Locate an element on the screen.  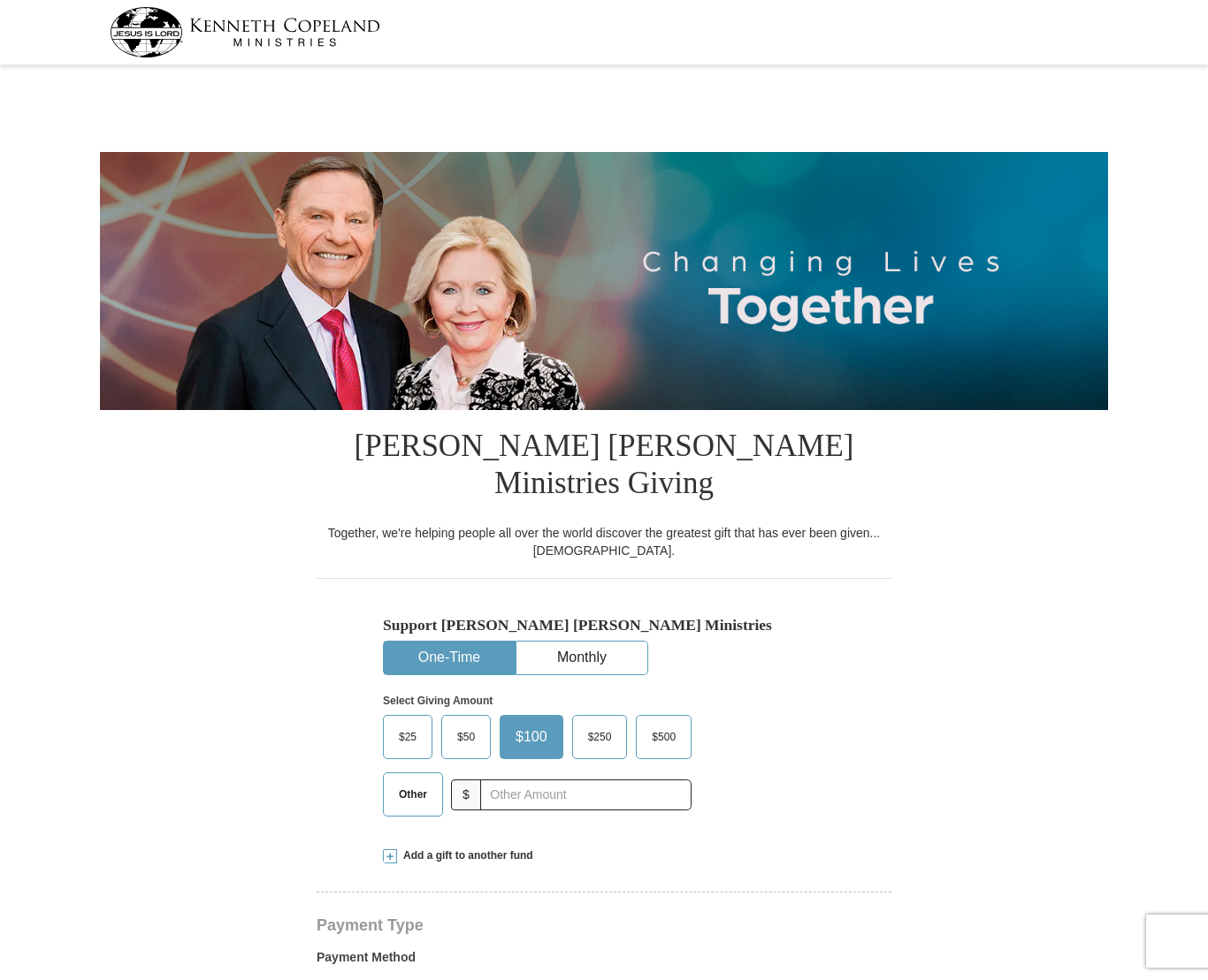
h4: Payment Type is located at coordinates (604, 926).